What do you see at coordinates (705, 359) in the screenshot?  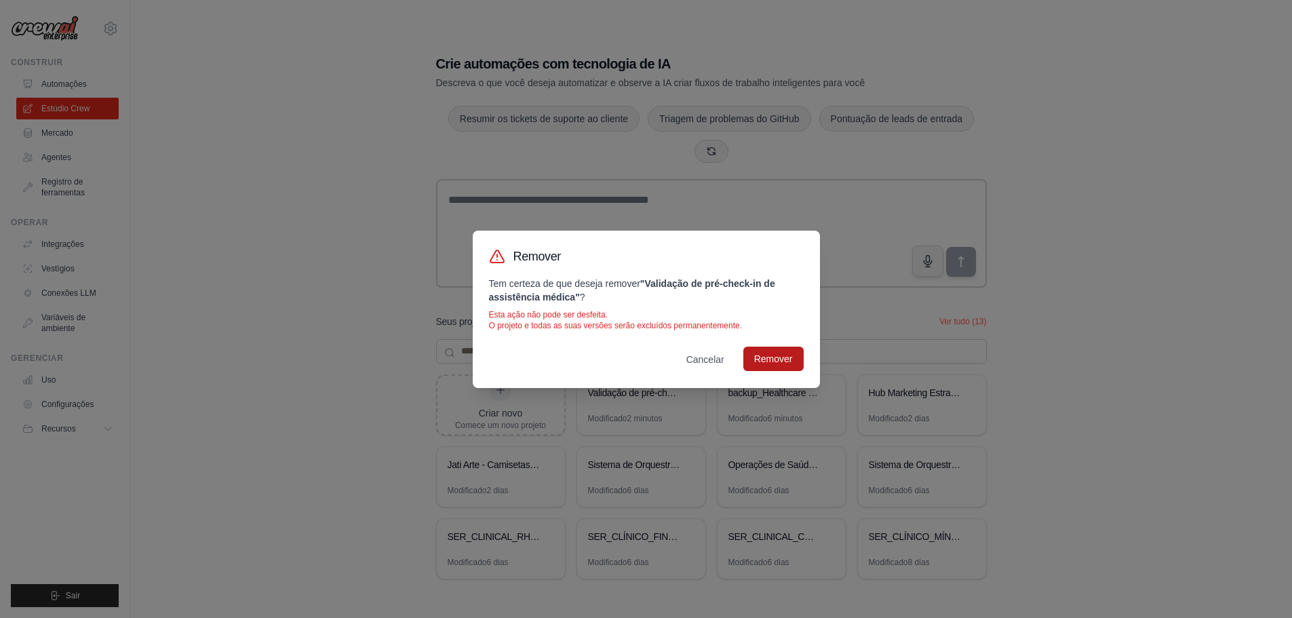 I see `button: Cancelar` at bounding box center [705, 359].